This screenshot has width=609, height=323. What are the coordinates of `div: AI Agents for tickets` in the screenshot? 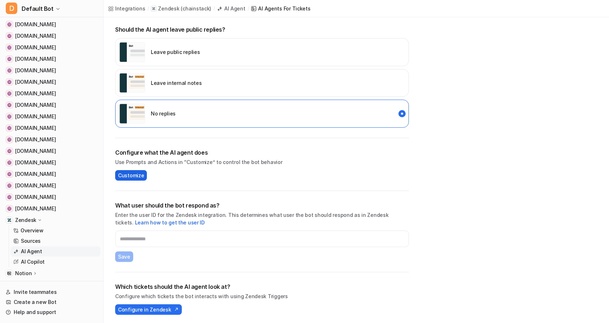 It's located at (284, 8).